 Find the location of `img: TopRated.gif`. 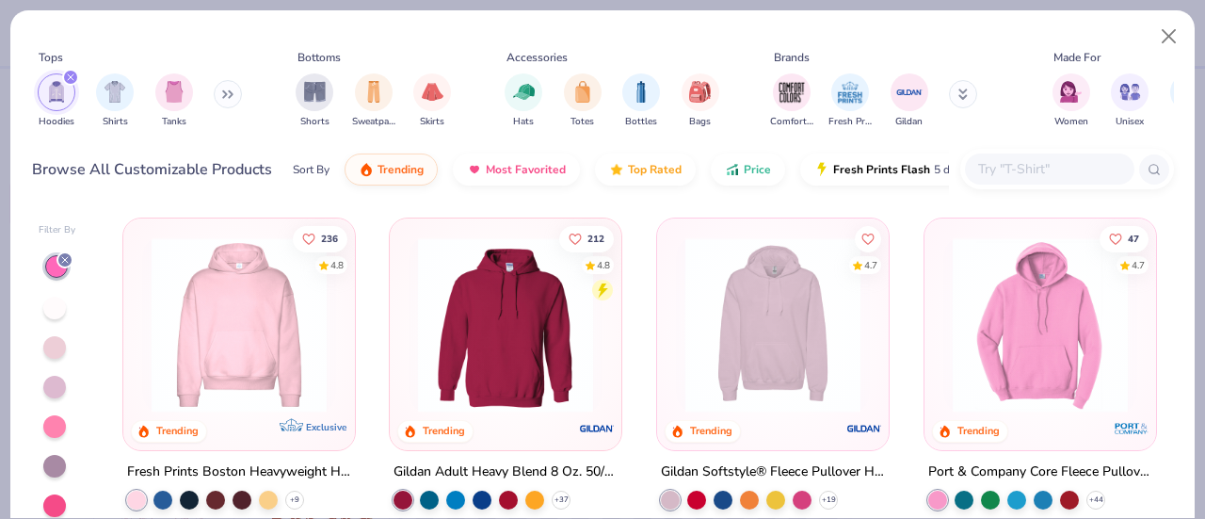

img: TopRated.gif is located at coordinates (616, 169).